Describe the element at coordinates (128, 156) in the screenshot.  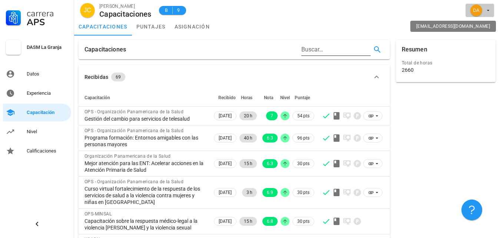
I see `span: Organización Panamericana de la Salud` at that location.